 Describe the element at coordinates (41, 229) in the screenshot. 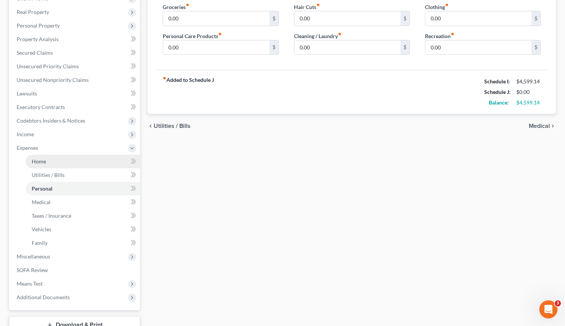

I see `span: Vehicles` at that location.